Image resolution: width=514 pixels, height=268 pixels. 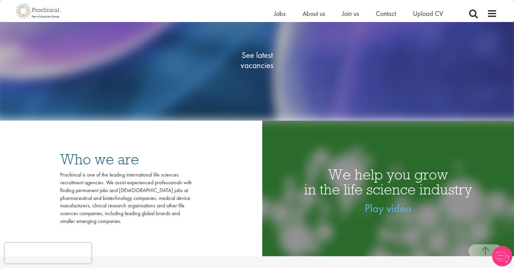 What do you see at coordinates (257, 60) in the screenshot?
I see `span: See latest vacancies` at bounding box center [257, 60].